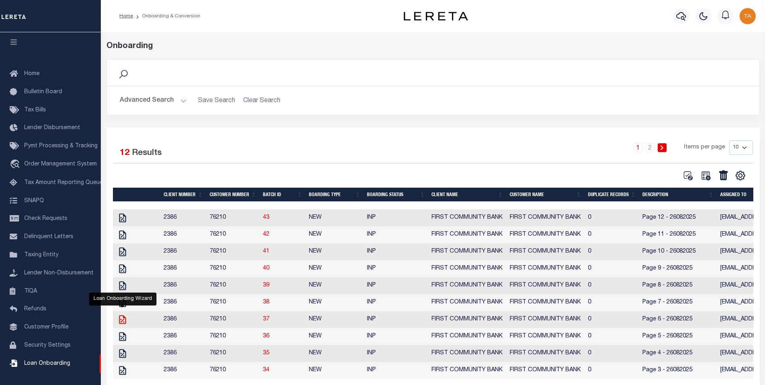  What do you see at coordinates (266, 353) in the screenshot?
I see `a: 35` at bounding box center [266, 353].